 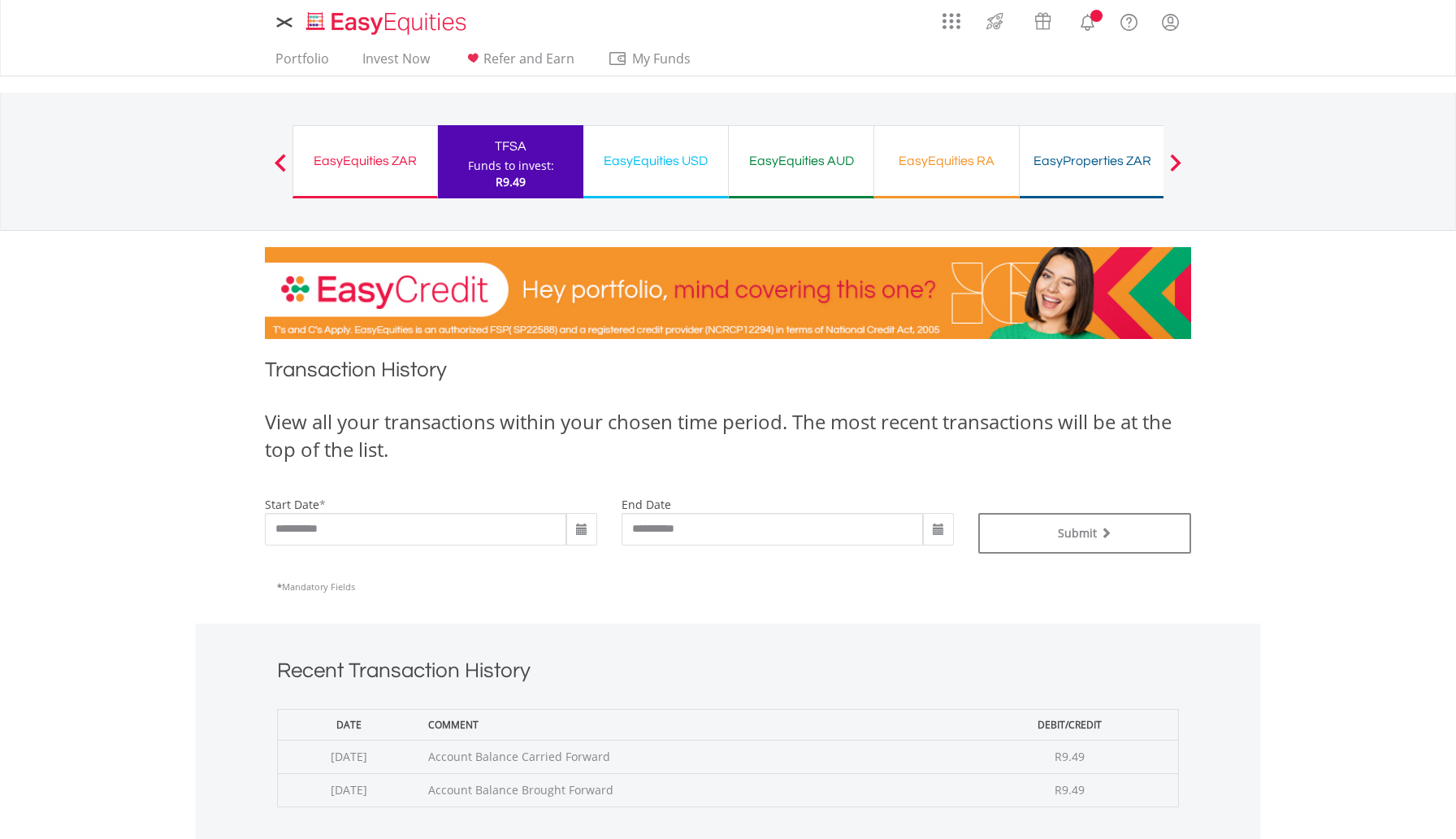 I want to click on div: Funds to invest:, so click(x=511, y=166).